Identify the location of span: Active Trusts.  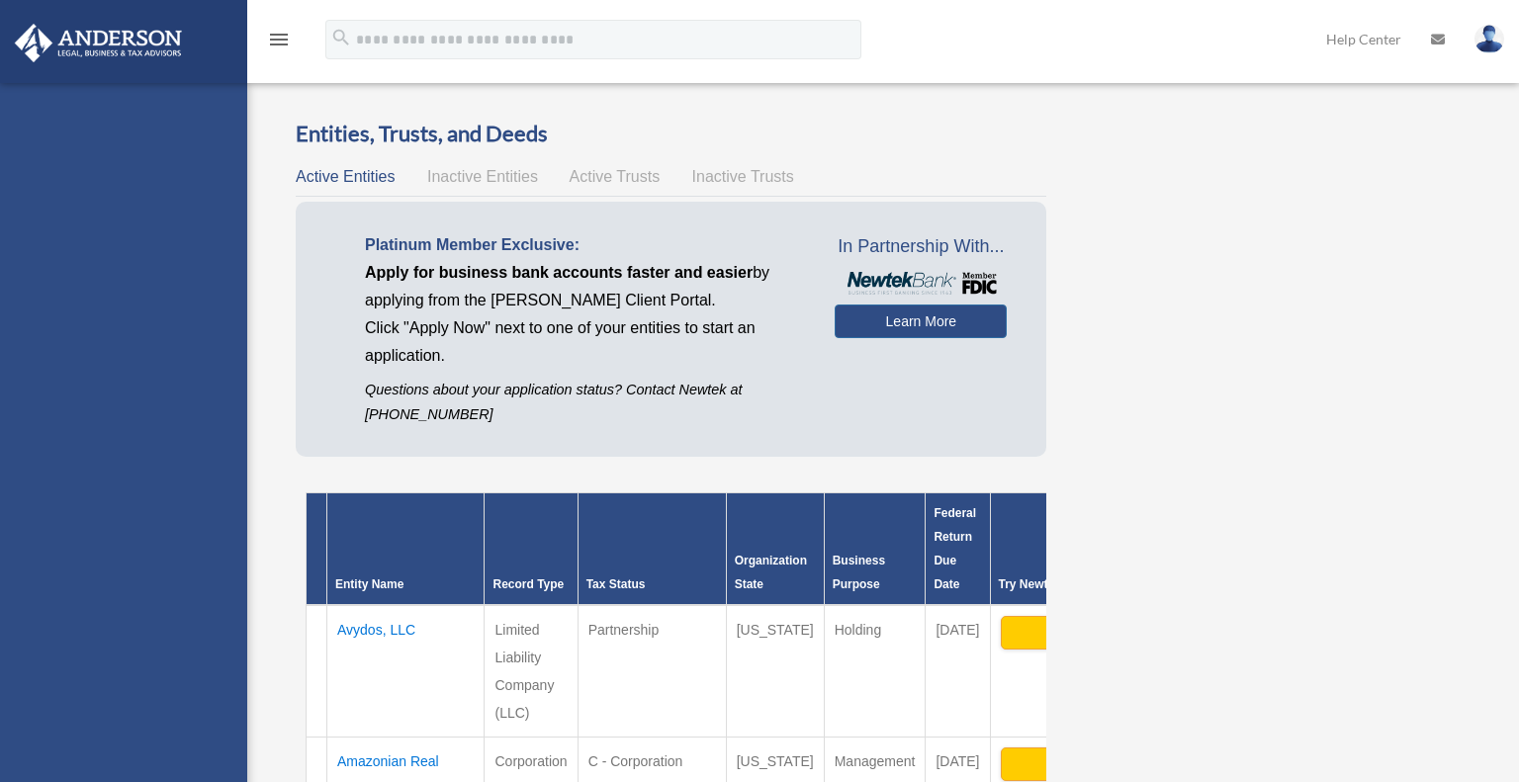
(615, 176).